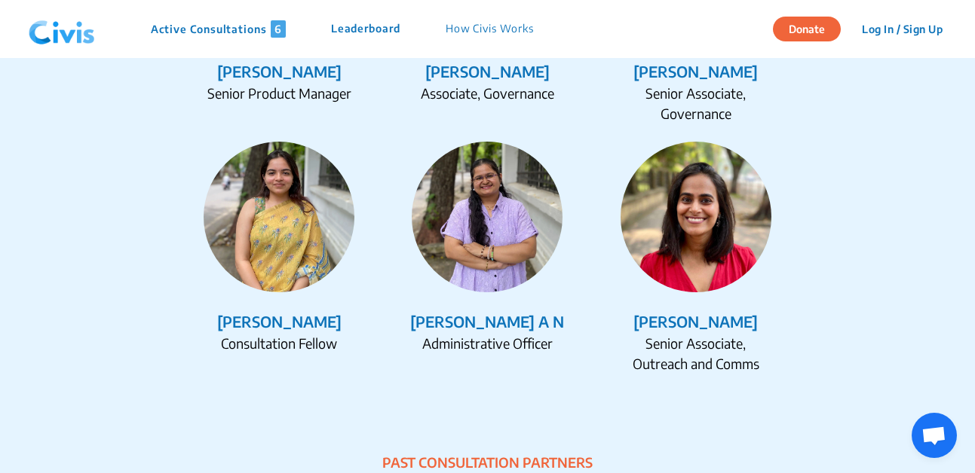  What do you see at coordinates (812, 28) in the screenshot?
I see `a: Donate` at bounding box center [812, 28].